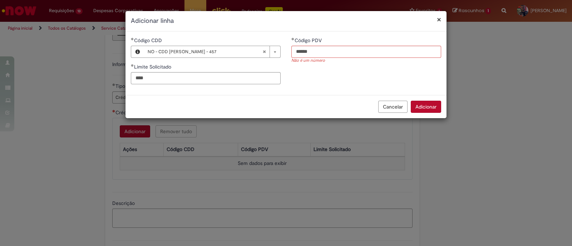 The image size is (572, 246). Describe the element at coordinates (393, 107) in the screenshot. I see `button: Cancelar` at that location.